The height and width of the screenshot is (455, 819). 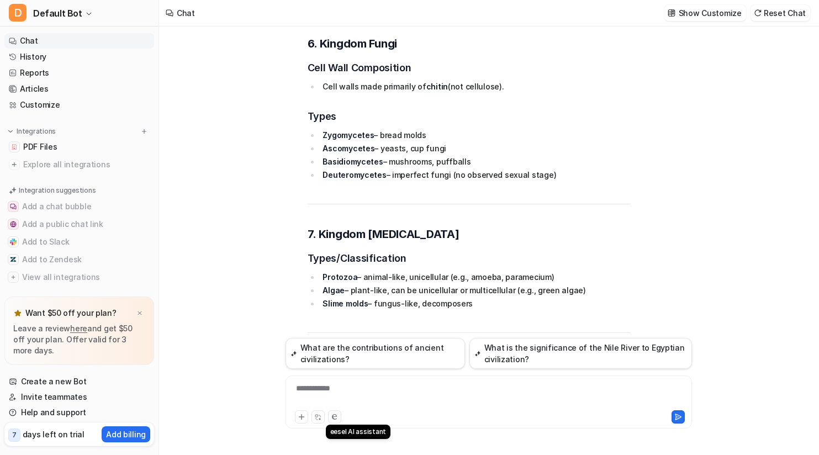 What do you see at coordinates (126, 434) in the screenshot?
I see `p: Add billing` at bounding box center [126, 434].